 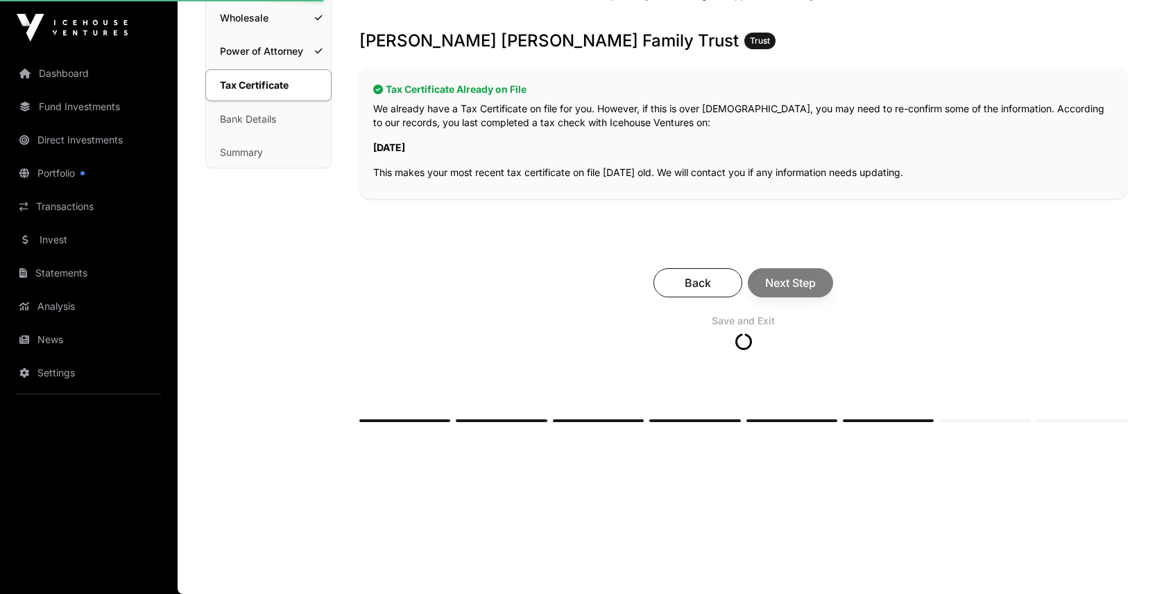 What do you see at coordinates (698, 283) in the screenshot?
I see `button: Back` at bounding box center [698, 283].